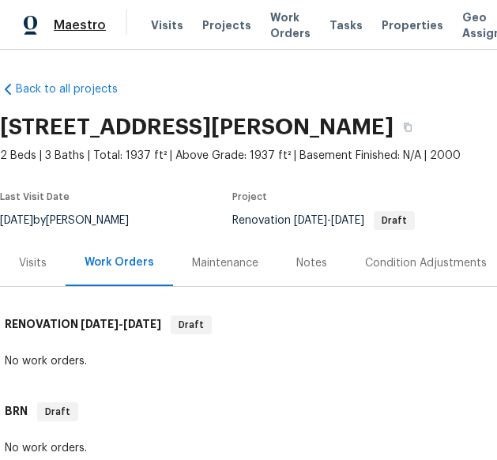  What do you see at coordinates (83, 325) in the screenshot?
I see `h6: RENOVATION` at bounding box center [83, 325].